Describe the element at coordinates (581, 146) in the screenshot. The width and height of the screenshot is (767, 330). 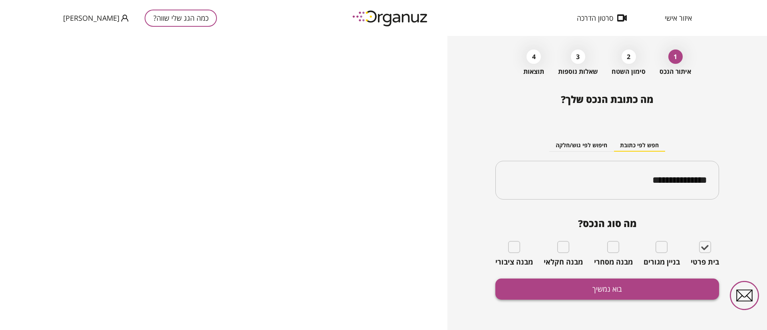
I see `button: חיפוש לפי גוש/חלקה` at that location.